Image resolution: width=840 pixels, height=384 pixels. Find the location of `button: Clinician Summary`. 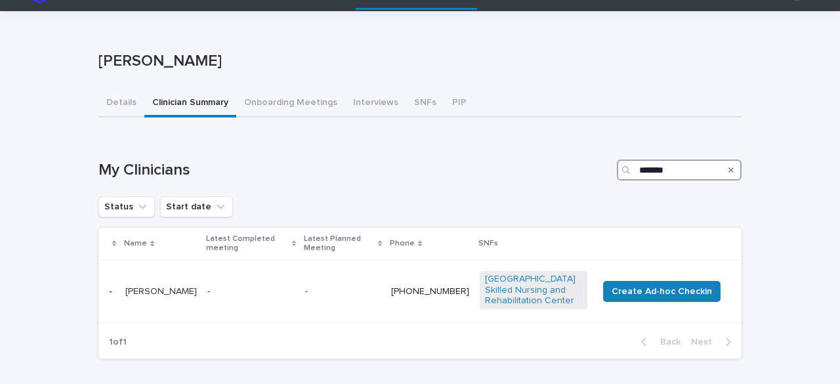

button: Clinician Summary is located at coordinates (190, 104).